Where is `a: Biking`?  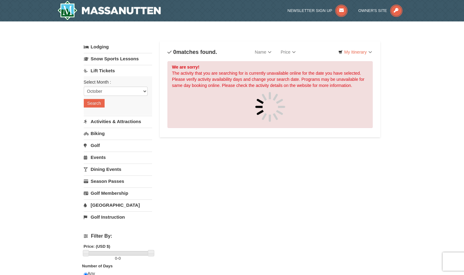
a: Biking is located at coordinates (118, 133).